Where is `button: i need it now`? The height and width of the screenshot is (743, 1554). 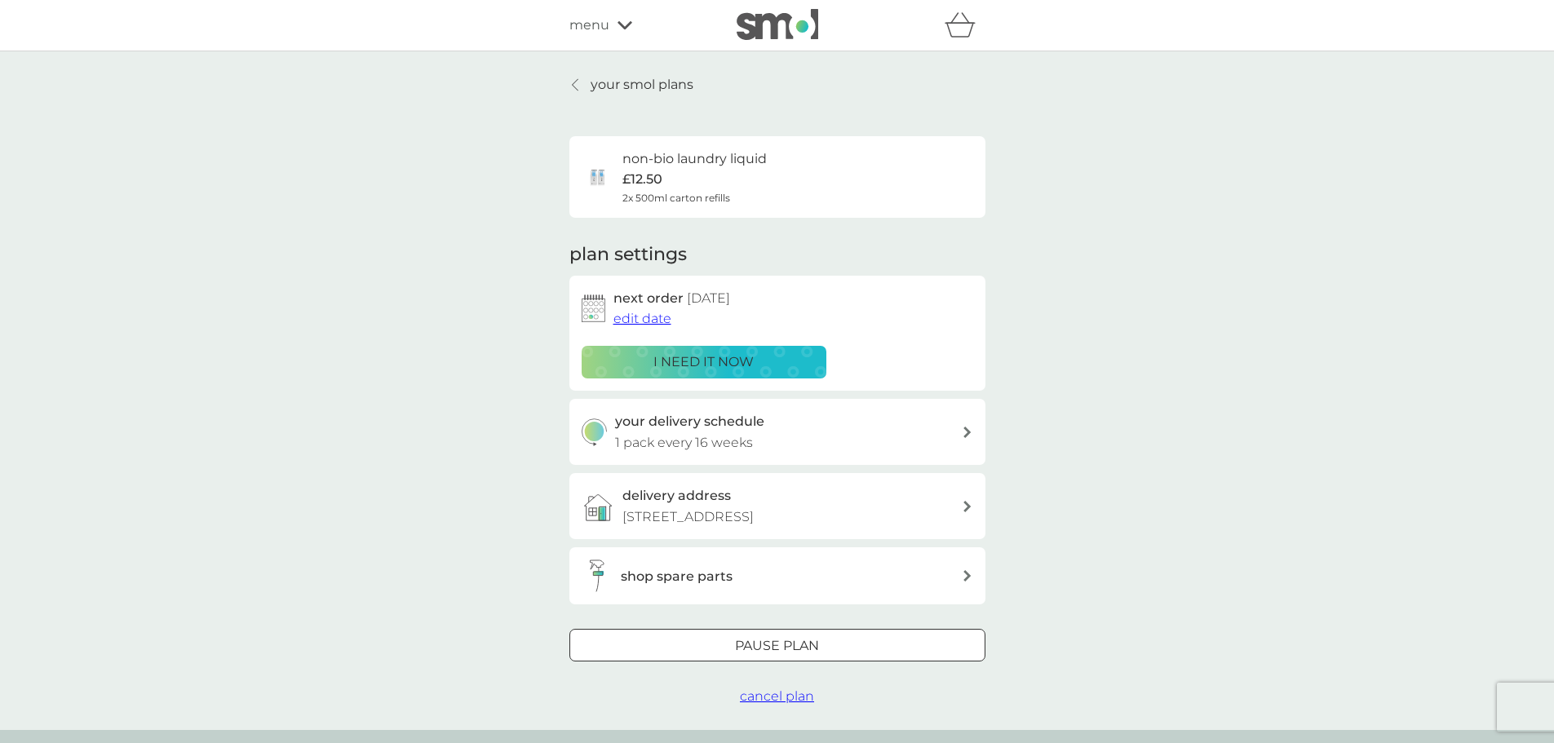
button: i need it now is located at coordinates (704, 362).